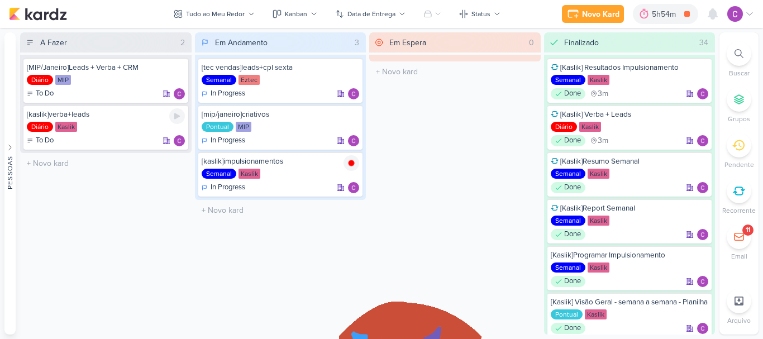  What do you see at coordinates (351, 163) in the screenshot?
I see `img: tracking` at bounding box center [351, 163].